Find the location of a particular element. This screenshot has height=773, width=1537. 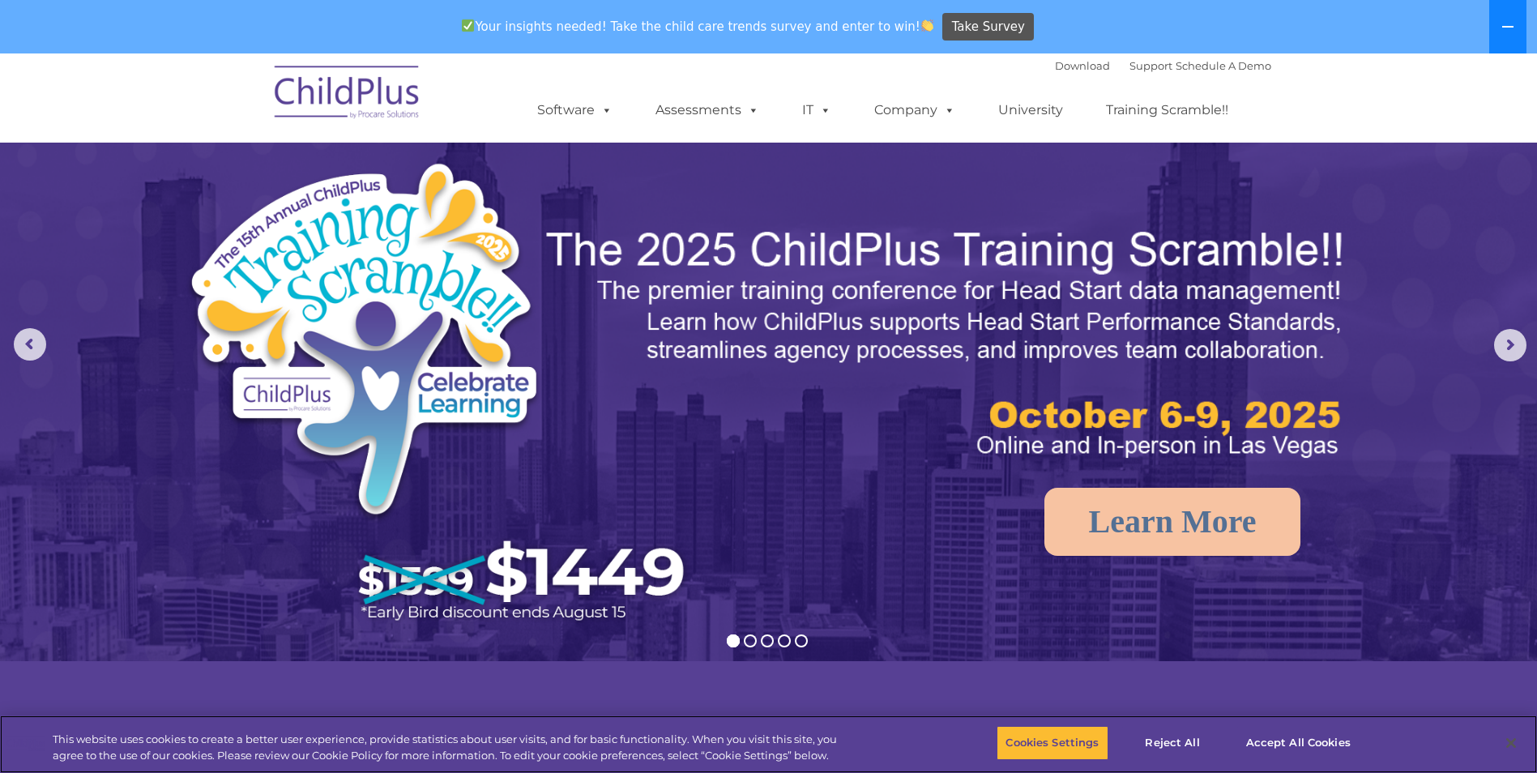

a: Take Survey is located at coordinates (988, 27).